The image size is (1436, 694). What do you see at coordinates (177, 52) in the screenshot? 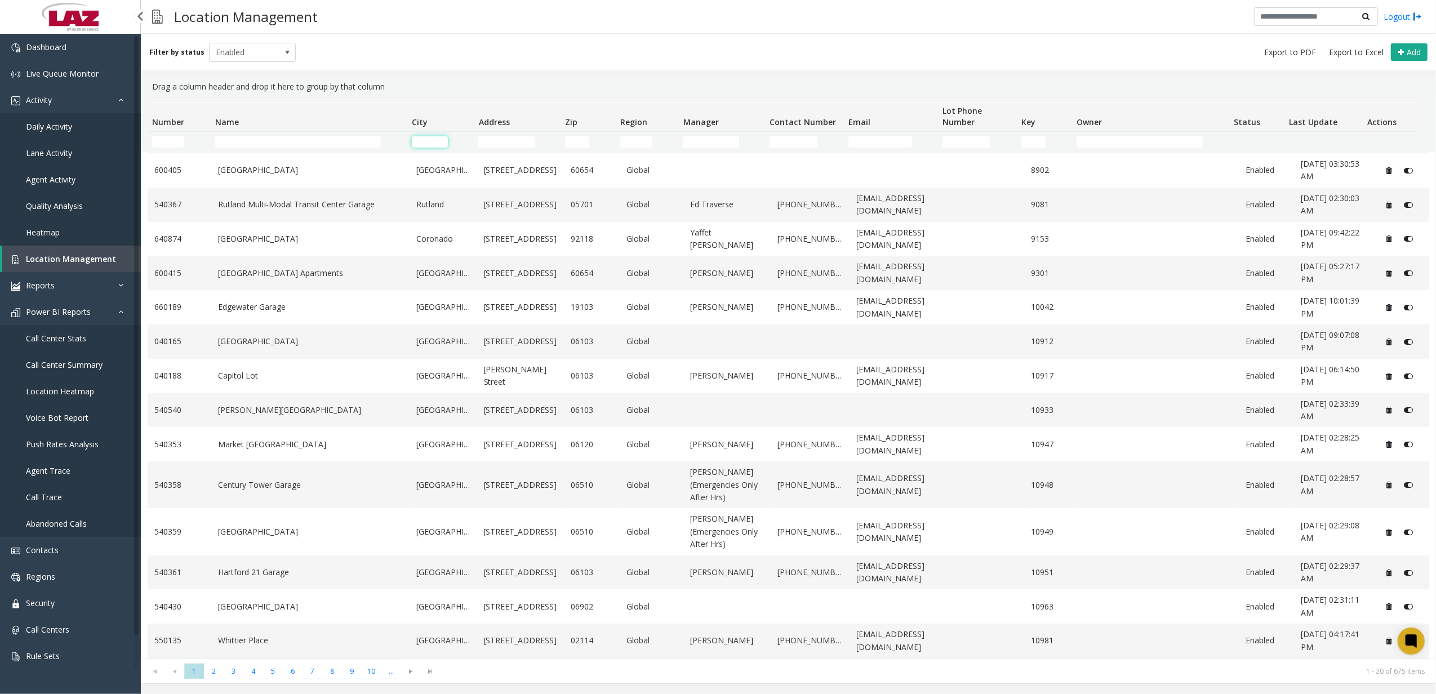
I see `label: Filter by status` at bounding box center [177, 52].